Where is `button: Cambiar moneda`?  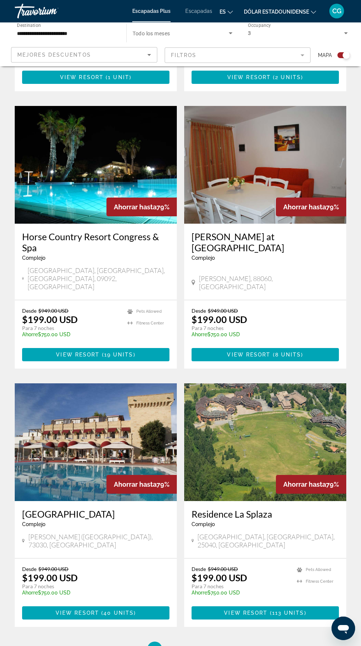 button: Cambiar moneda is located at coordinates (280, 11).